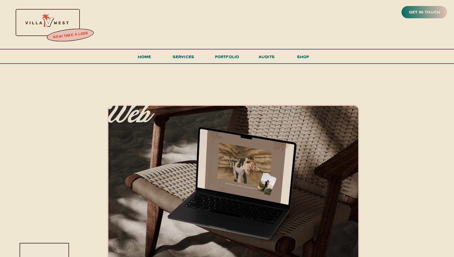 The height and width of the screenshot is (257, 454). I want to click on a: services, so click(183, 58).